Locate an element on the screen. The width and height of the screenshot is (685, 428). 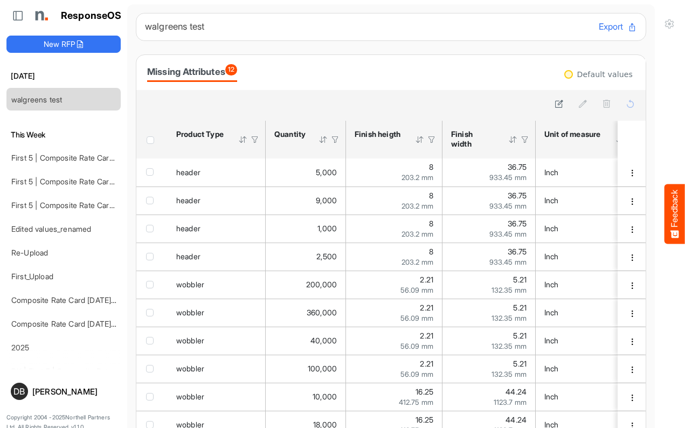
span: 10,000 is located at coordinates (324, 396).